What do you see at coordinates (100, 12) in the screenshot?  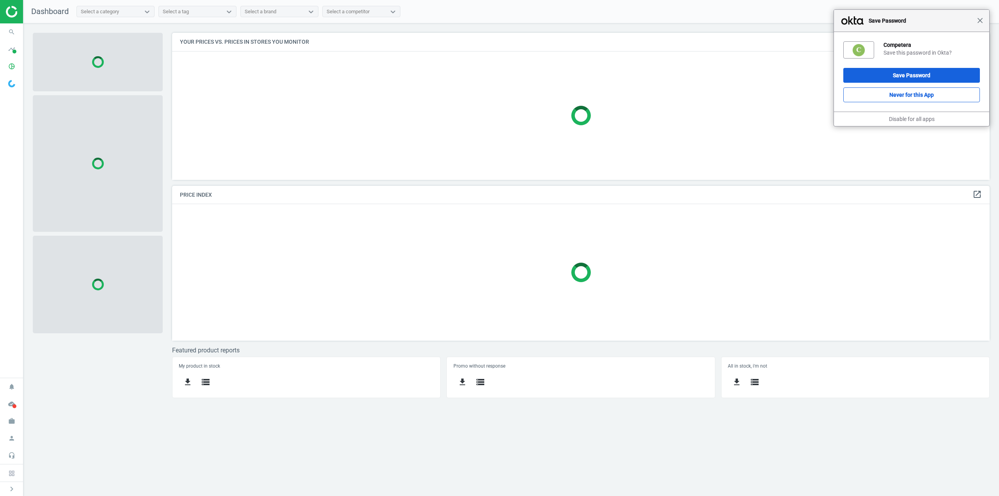 I see `div: Select a category` at bounding box center [100, 12].